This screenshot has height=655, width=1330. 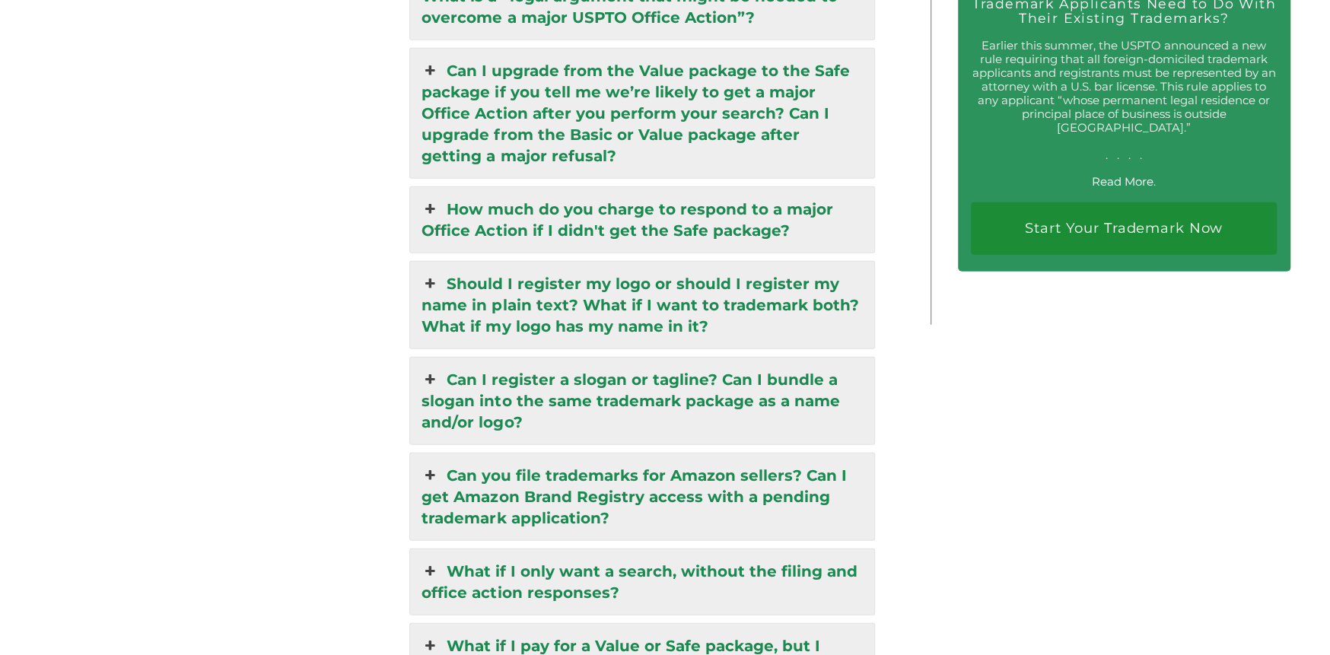 I want to click on a: Can you file trademarks for Amazon sellers? Can I get Amazon Brand Registry access with a pending..., so click(x=642, y=497).